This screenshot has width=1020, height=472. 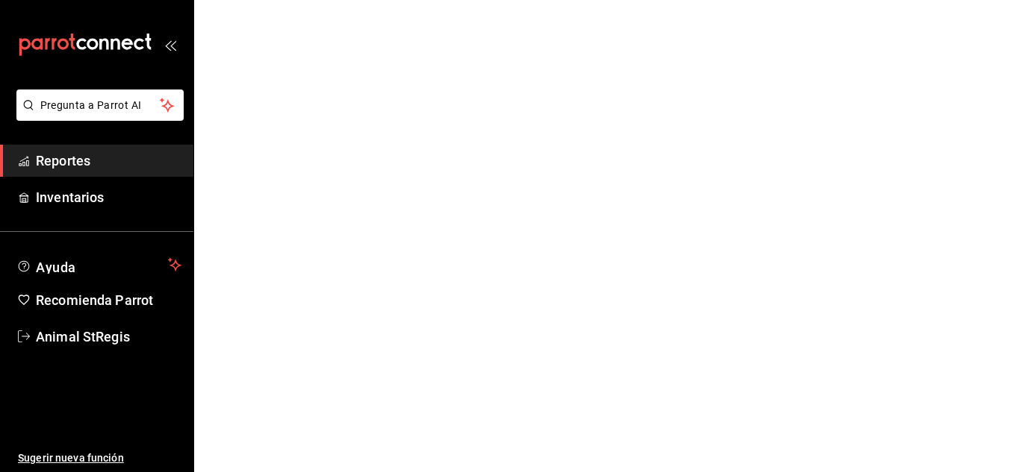 What do you see at coordinates (99, 265) in the screenshot?
I see `span: Ayuda` at bounding box center [99, 265].